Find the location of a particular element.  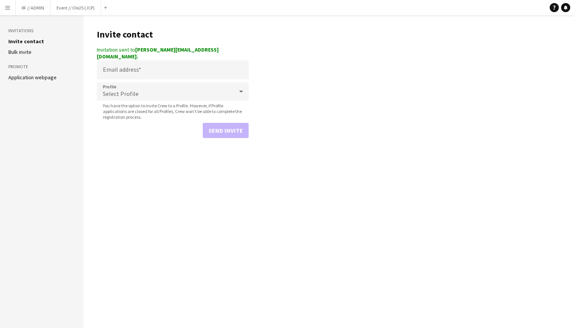

a: Invite contact is located at coordinates (26, 41).